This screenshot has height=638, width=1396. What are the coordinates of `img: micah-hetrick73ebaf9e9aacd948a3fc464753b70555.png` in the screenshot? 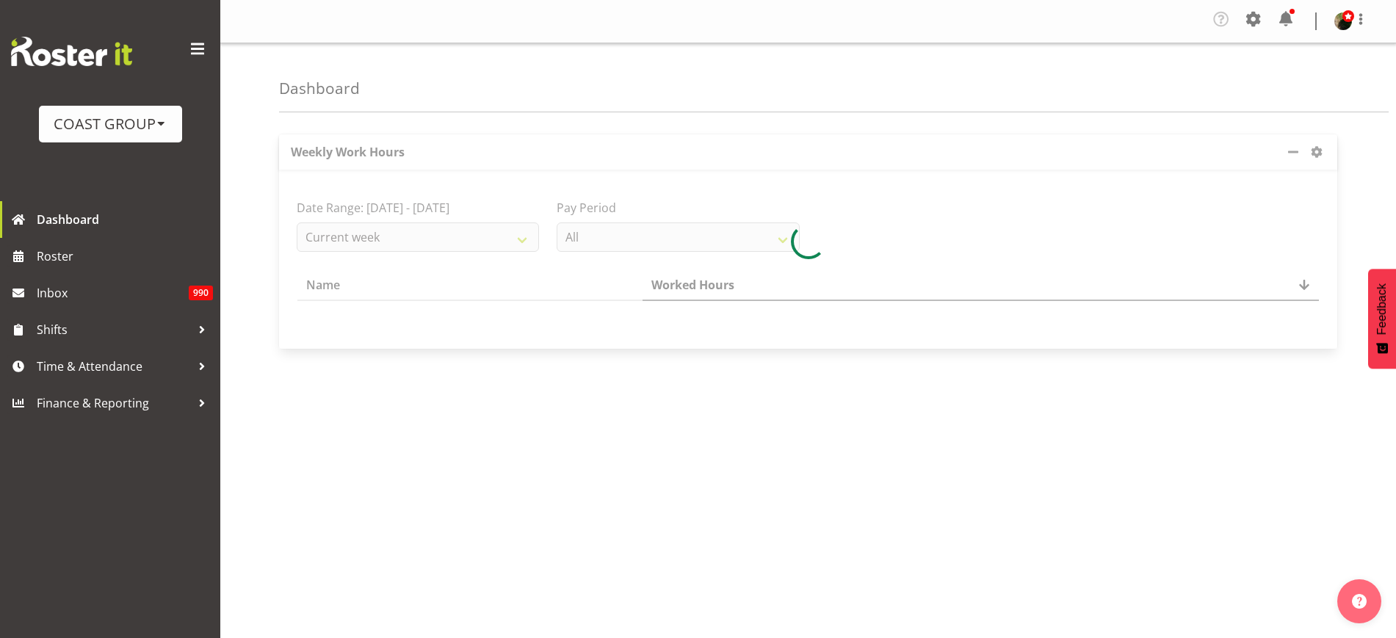 It's located at (1343, 21).